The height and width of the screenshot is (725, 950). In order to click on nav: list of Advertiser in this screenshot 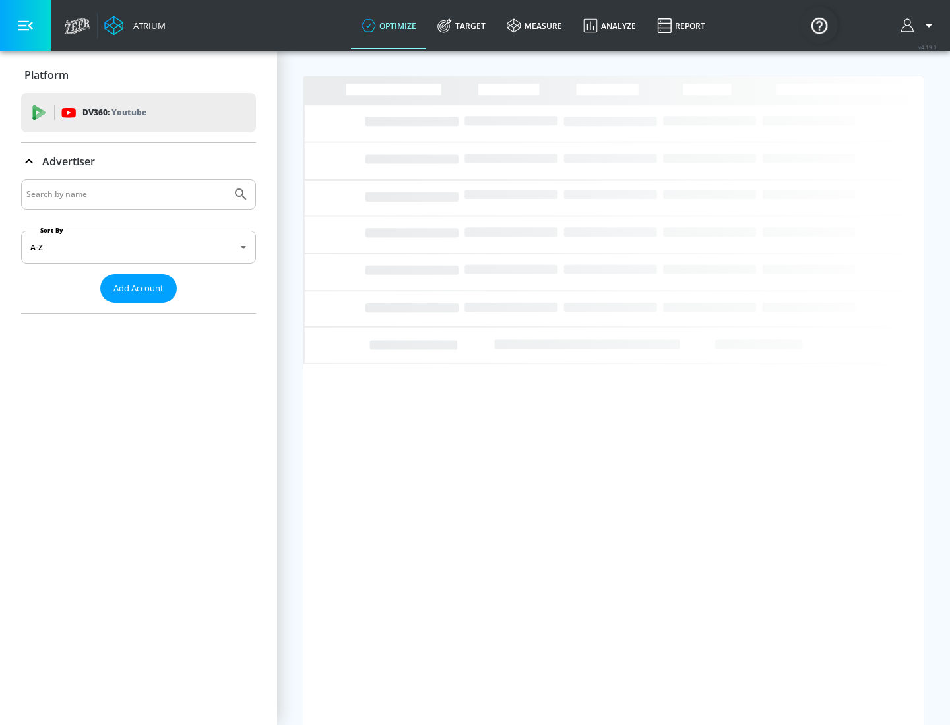, I will do `click(138, 308)`.